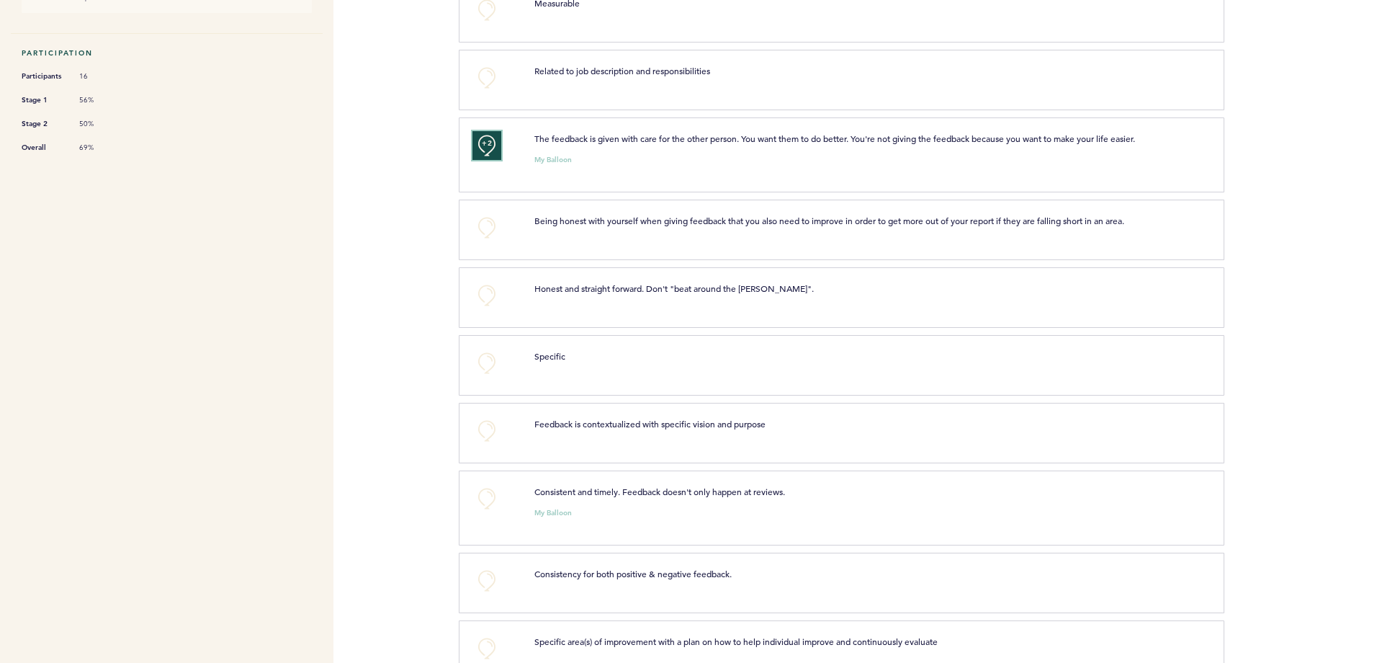 This screenshot has height=663, width=1377. What do you see at coordinates (550, 356) in the screenshot?
I see `span: Specific` at bounding box center [550, 356].